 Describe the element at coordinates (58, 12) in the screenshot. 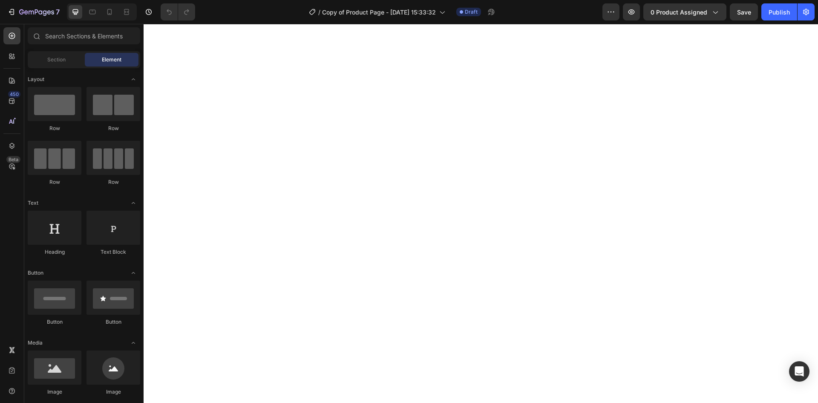

I see `p: 7` at that location.